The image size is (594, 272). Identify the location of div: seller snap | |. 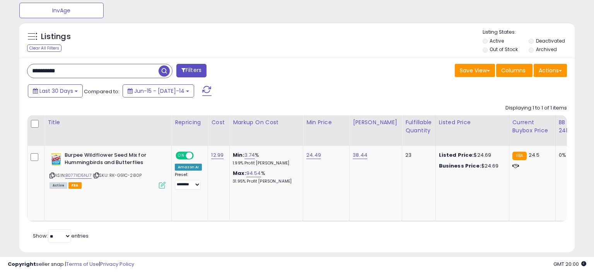
(71, 264).